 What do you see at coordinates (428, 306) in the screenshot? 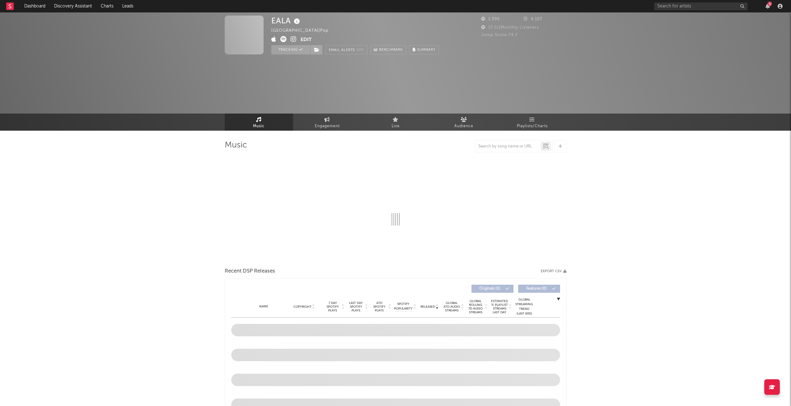
I see `span: Released` at bounding box center [428, 306].